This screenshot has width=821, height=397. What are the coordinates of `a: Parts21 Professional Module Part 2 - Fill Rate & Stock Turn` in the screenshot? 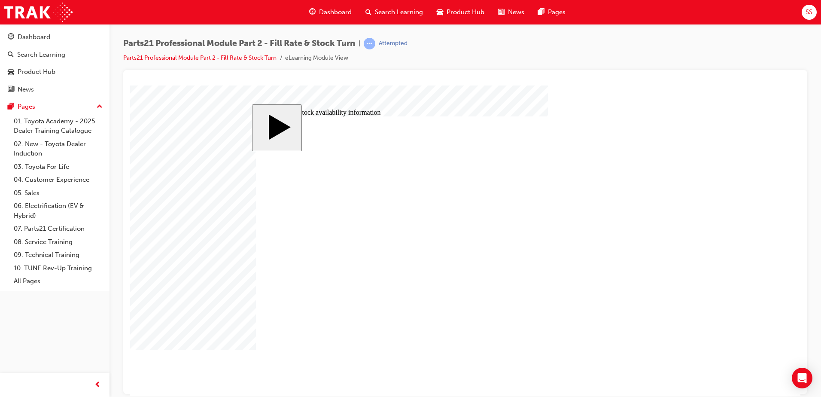 It's located at (200, 58).